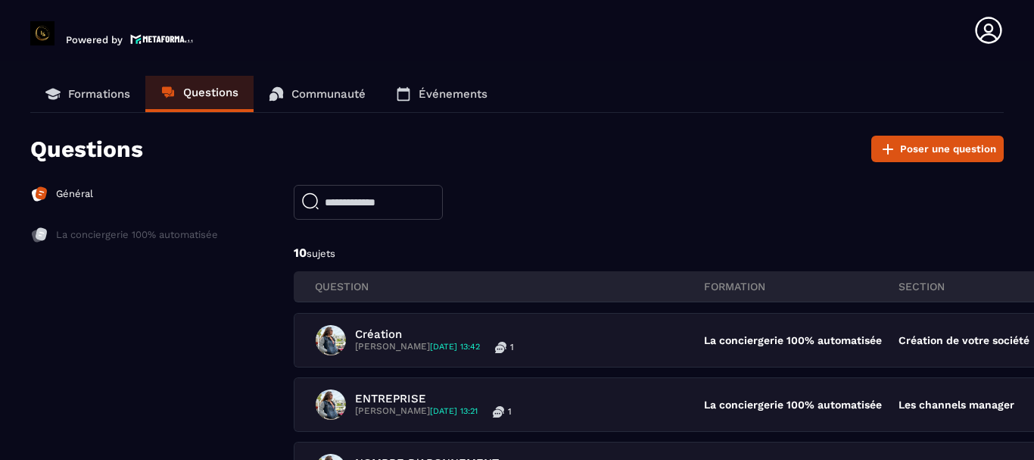  Describe the element at coordinates (162, 39) in the screenshot. I see `img: logo` at that location.